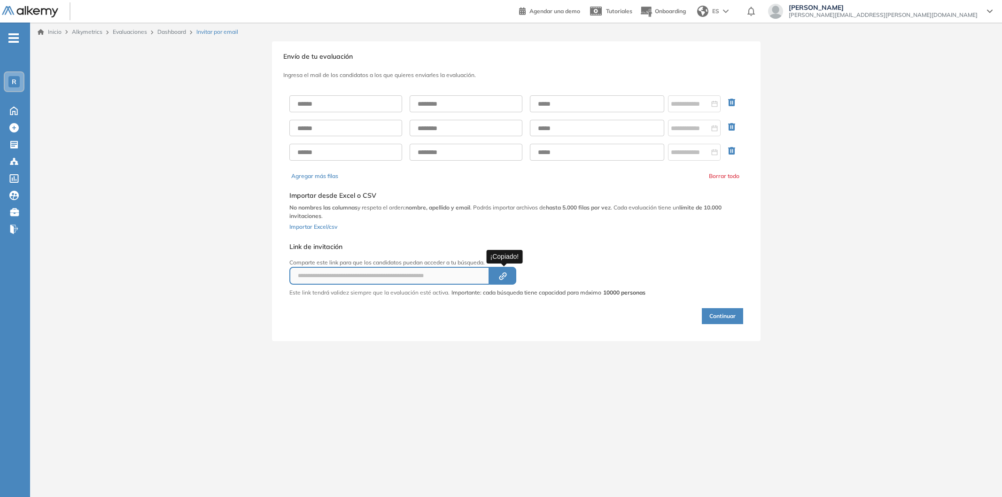 This screenshot has width=1002, height=497. Describe the element at coordinates (313, 226) in the screenshot. I see `button: Importar Excel/csv` at that location.